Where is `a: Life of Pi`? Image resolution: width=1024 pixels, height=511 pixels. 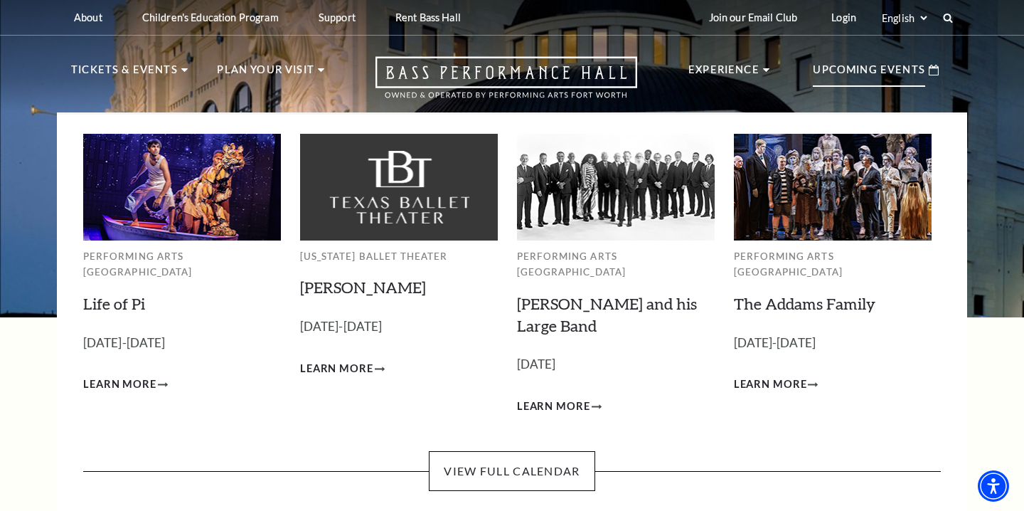
a: Life of Pi is located at coordinates (114, 303).